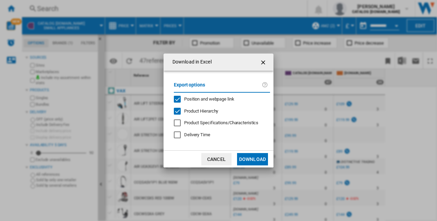  Describe the element at coordinates (209, 99) in the screenshot. I see `span: Position and webpage link` at that location.